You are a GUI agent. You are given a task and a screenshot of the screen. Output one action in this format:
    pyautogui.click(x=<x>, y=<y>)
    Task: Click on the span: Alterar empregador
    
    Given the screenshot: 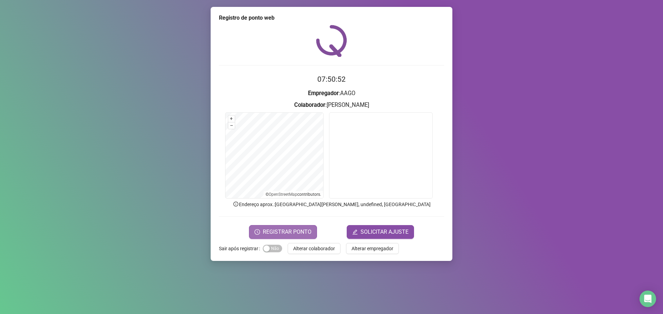 What is the action you would take?
    pyautogui.click(x=372, y=249)
    